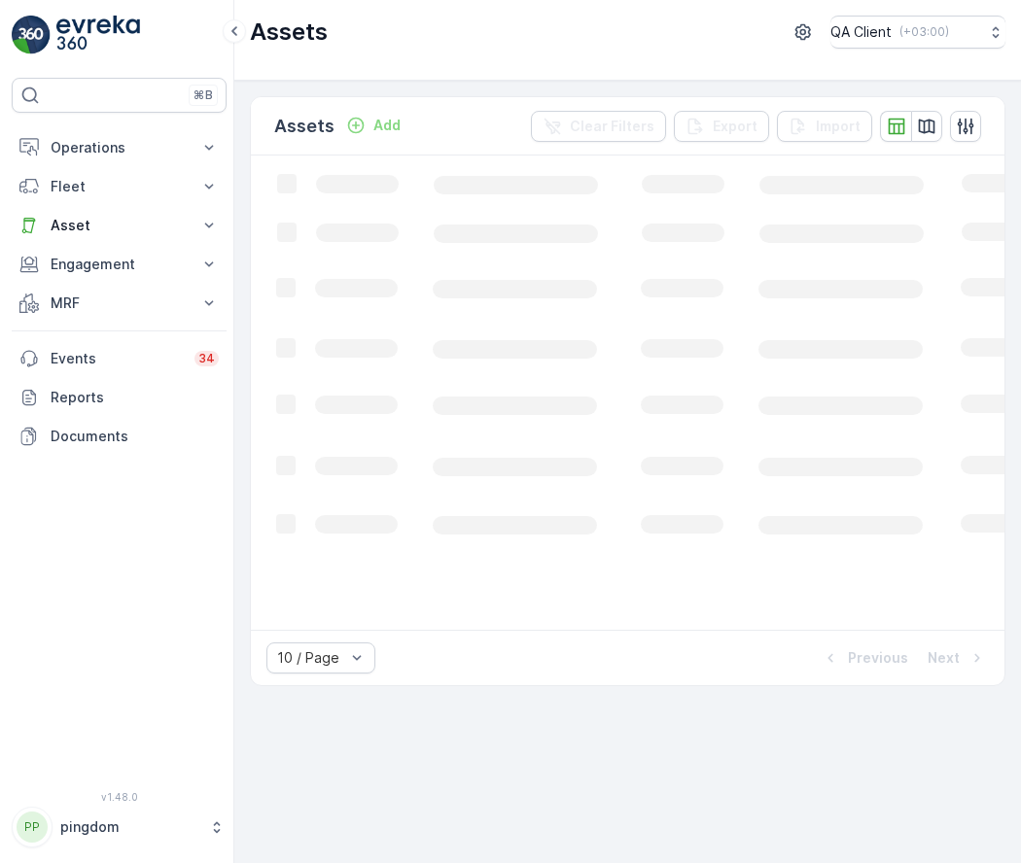  What do you see at coordinates (373, 125) in the screenshot?
I see `button: Add` at bounding box center [373, 125].